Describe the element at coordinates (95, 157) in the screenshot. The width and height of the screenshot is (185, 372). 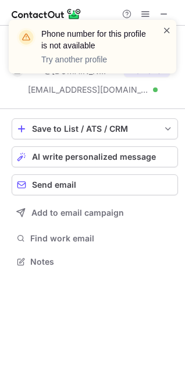
I see `button: AI write personalized message` at that location.